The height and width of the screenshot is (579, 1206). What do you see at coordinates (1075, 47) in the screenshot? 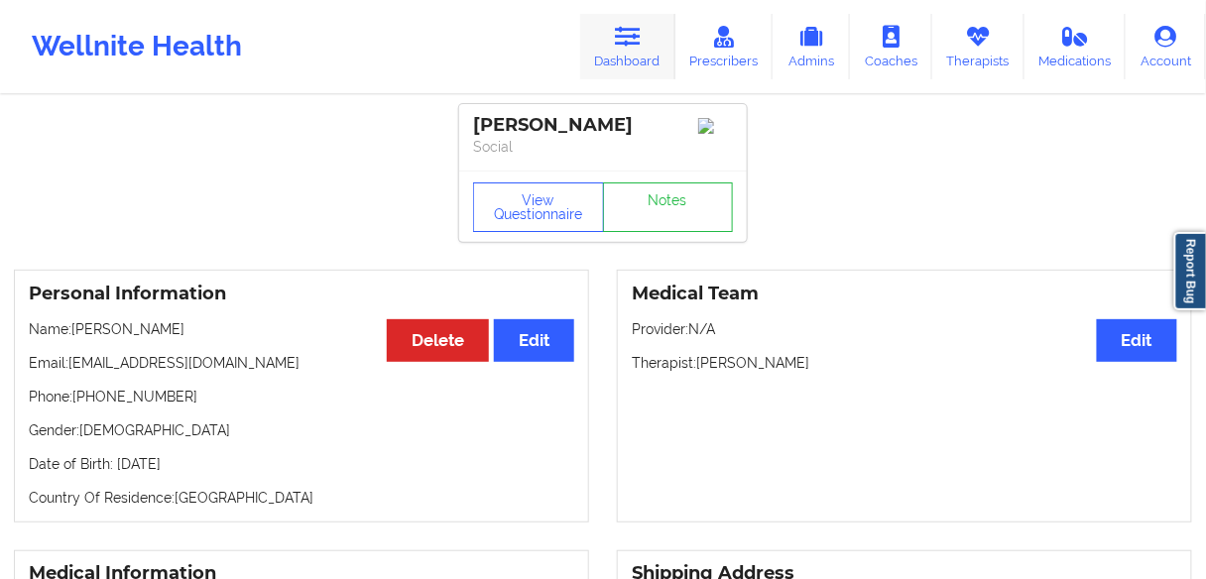
I see `a: Medications` at bounding box center [1075, 47].